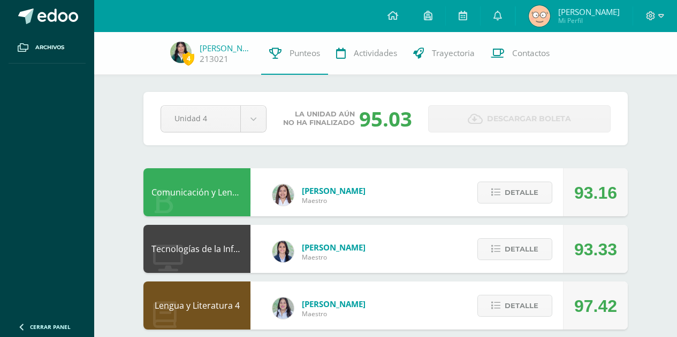 The height and width of the screenshot is (337, 677). Describe the element at coordinates (50, 48) in the screenshot. I see `span: Archivos` at that location.